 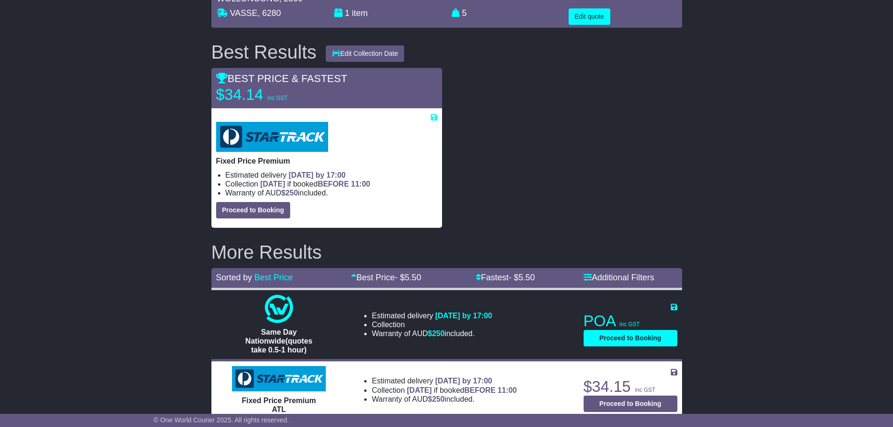 I want to click on img: StarTrack: Fixed Price Premium ATL, so click(x=279, y=379).